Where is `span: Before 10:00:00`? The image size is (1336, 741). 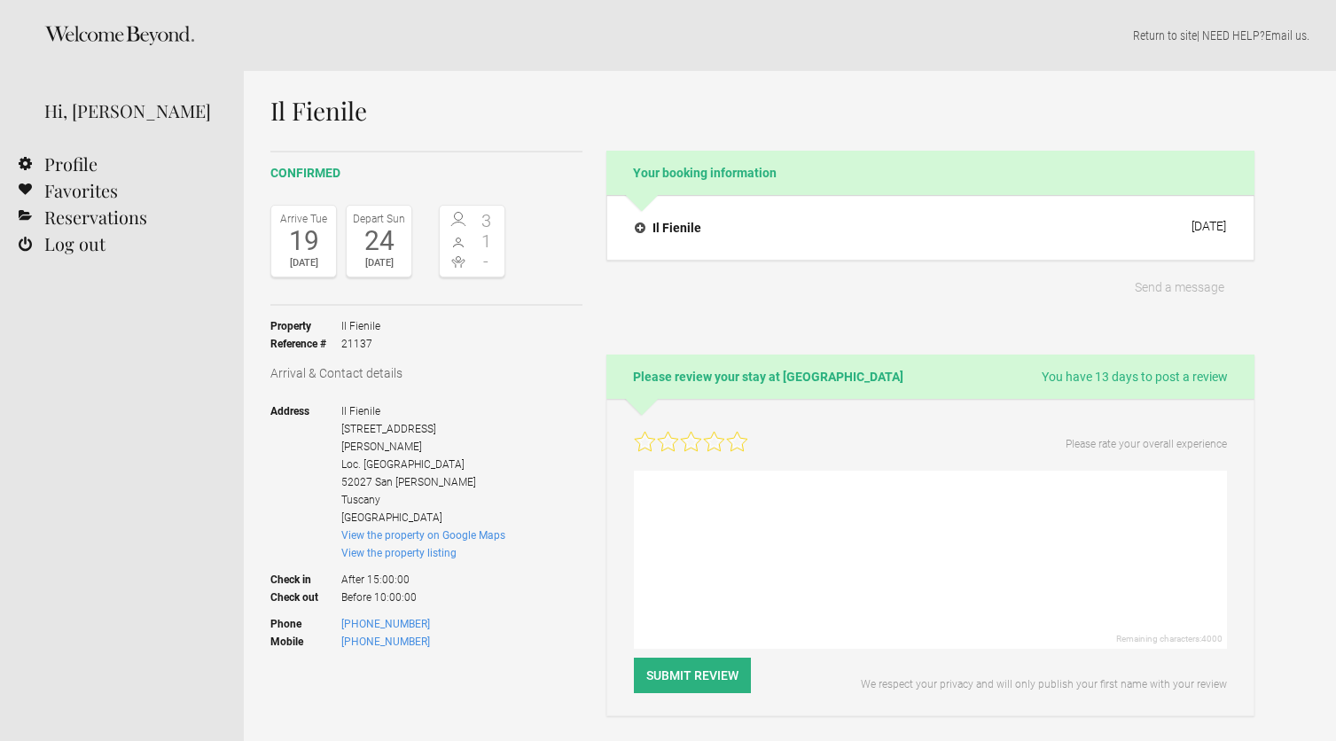 span: Before 10:00:00 is located at coordinates (423, 598).